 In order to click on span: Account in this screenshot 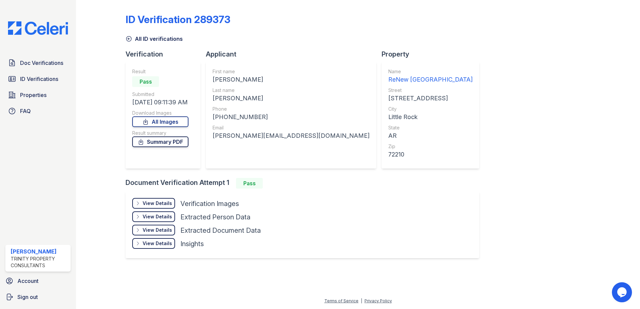, I will do `click(28, 281)`.